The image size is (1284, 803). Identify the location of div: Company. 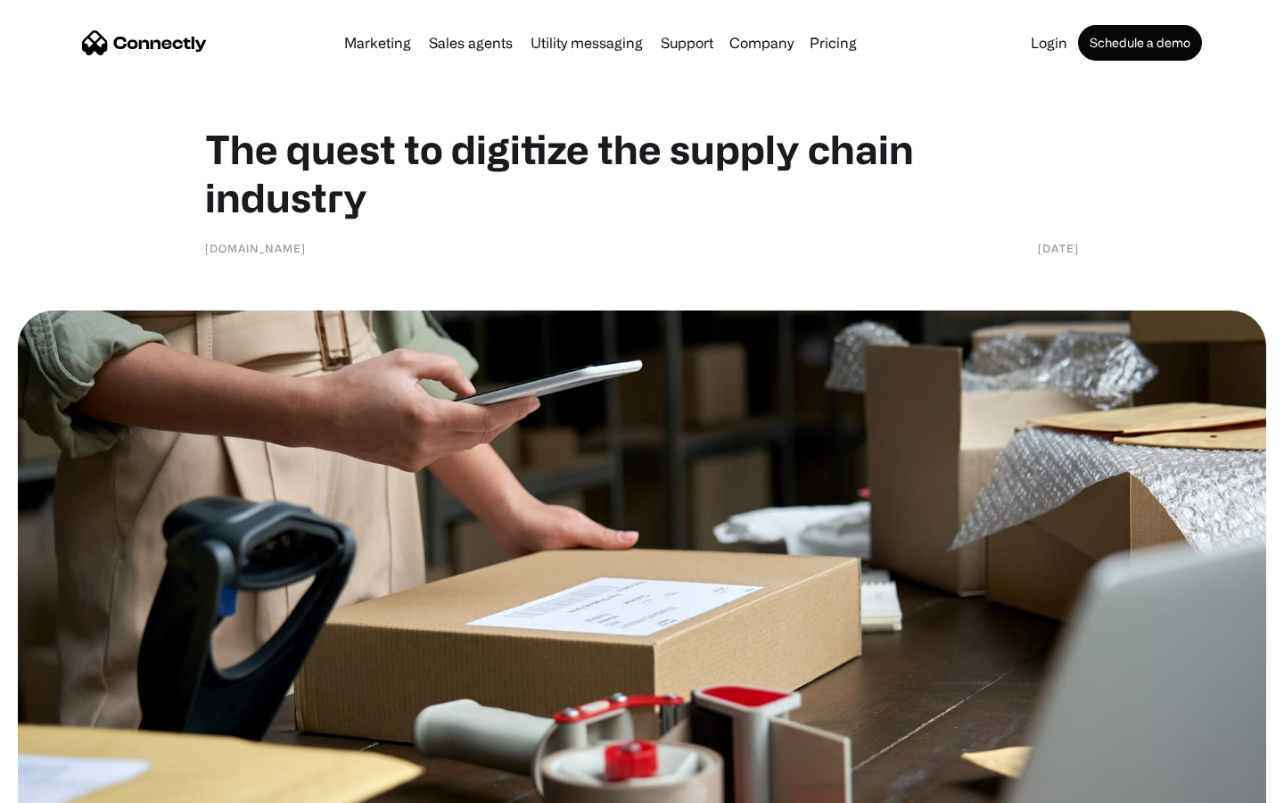
(762, 43).